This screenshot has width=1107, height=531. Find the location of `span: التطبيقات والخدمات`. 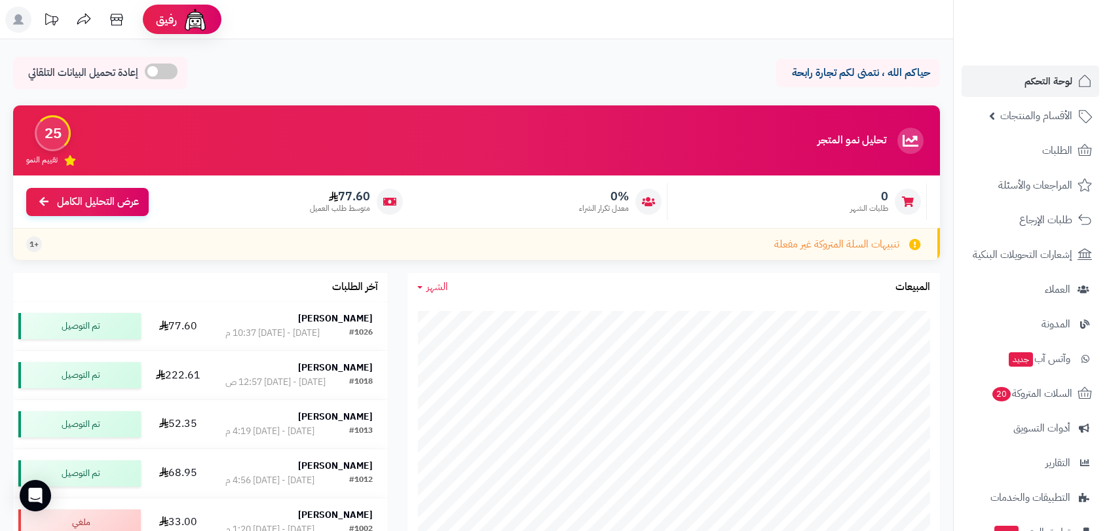

span: التطبيقات والخدمات is located at coordinates (1030, 498).